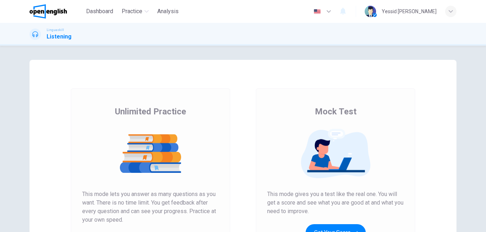 This screenshot has height=232, width=486. Describe the element at coordinates (100, 11) in the screenshot. I see `button: Dashboard` at that location.